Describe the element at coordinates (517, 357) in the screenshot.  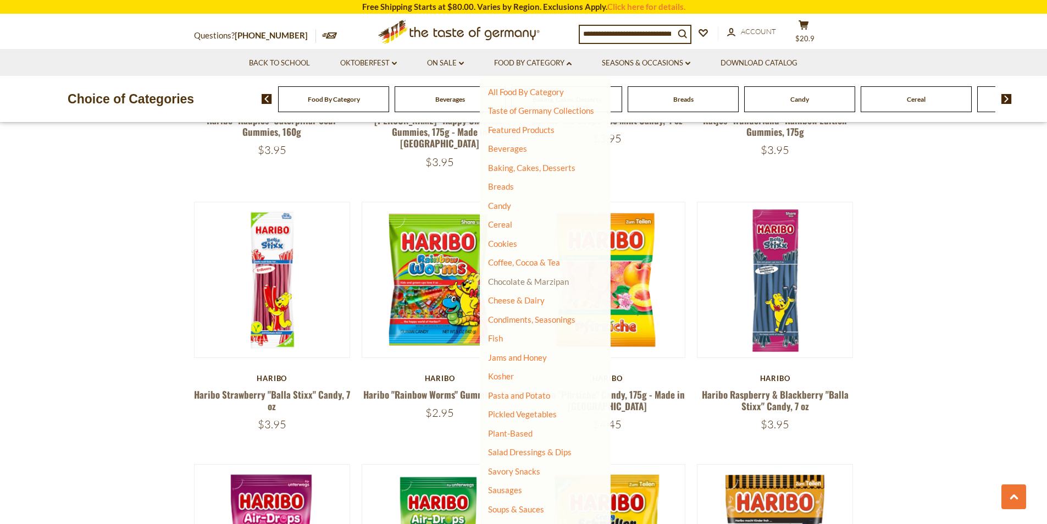
I see `a: Jams and Honey` at that location.